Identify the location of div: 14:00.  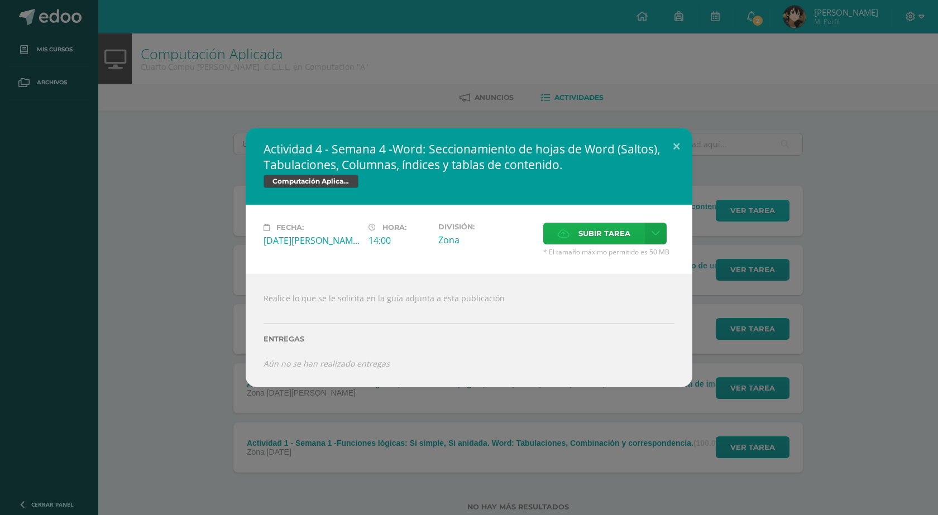
(399, 241).